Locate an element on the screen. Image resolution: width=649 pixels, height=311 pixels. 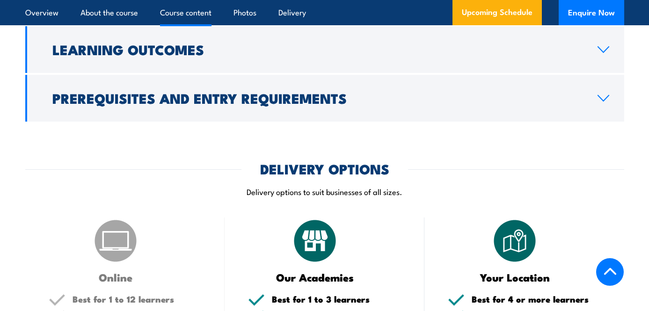
h5: Best for 1 to 3 learners is located at coordinates (336, 299).